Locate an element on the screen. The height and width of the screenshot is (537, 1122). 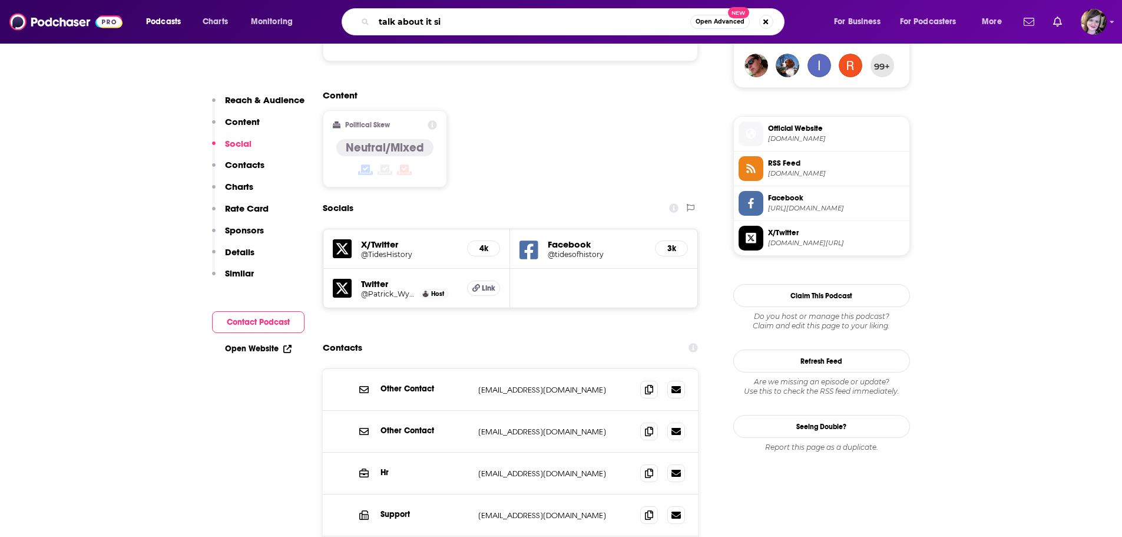
a: Link is located at coordinates (484, 288).